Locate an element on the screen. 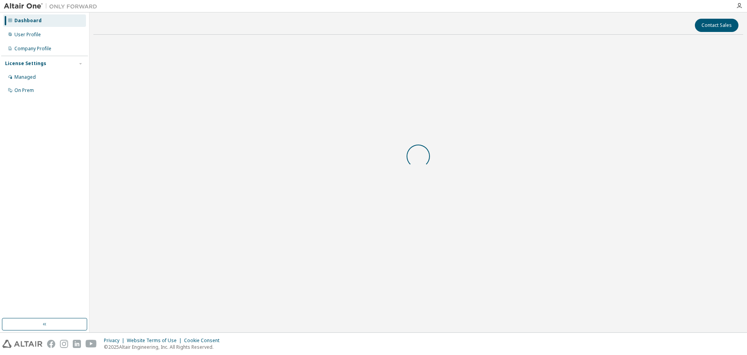  div: Company Profile is located at coordinates (33, 49).